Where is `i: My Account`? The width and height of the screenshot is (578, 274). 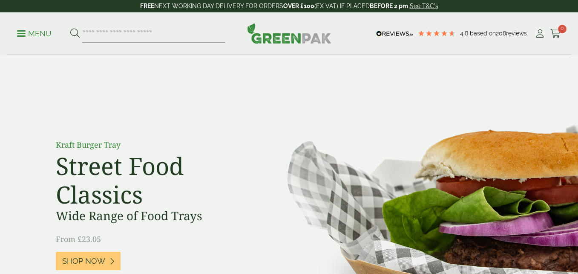 i: My Account is located at coordinates (540, 34).